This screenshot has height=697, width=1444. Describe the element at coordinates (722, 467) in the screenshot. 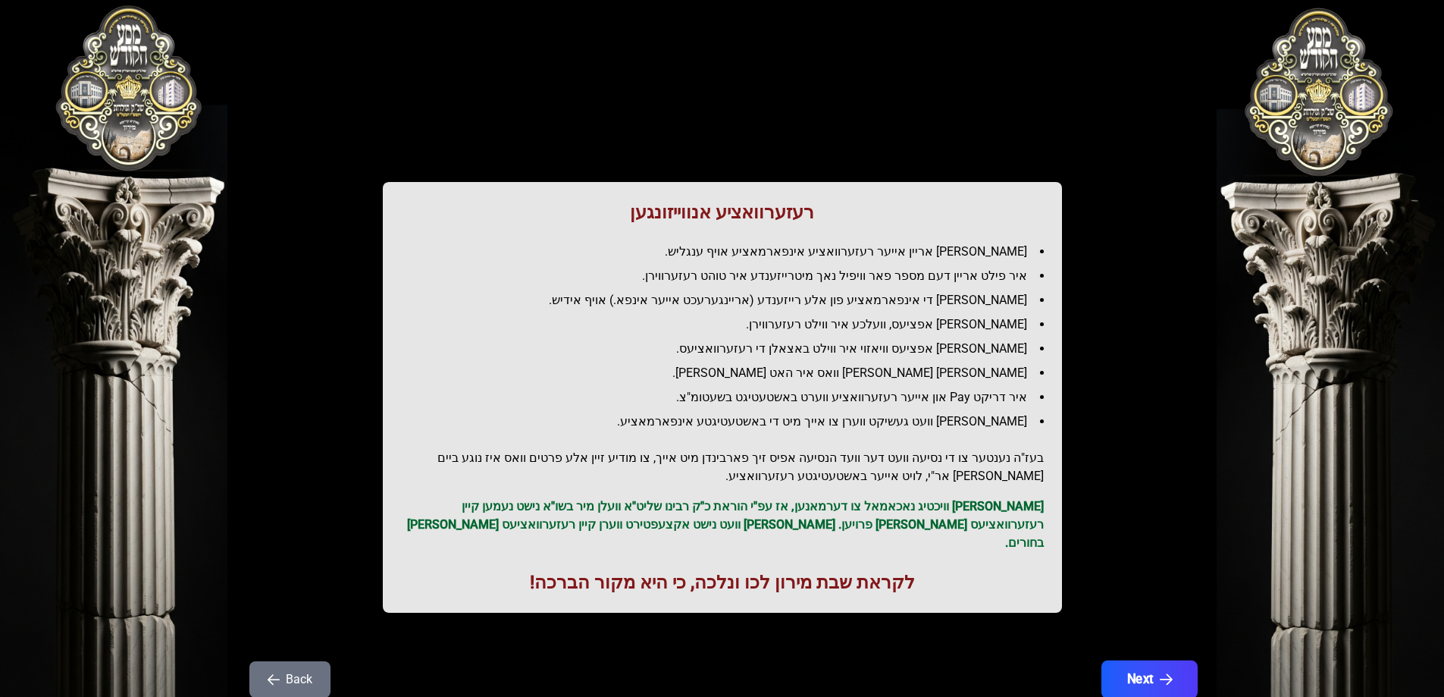

I see `h2: בעז"ה נענטער צו די נסיעה וועט דער וועד הנסיעה אפיס זיך פארבינדן מיט אייך, צו מודיע זיין אלע פרטים...` at that location.